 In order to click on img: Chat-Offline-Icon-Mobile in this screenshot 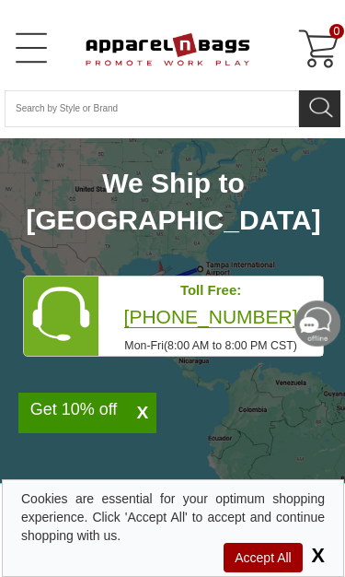, I will do `click(318, 323)`.